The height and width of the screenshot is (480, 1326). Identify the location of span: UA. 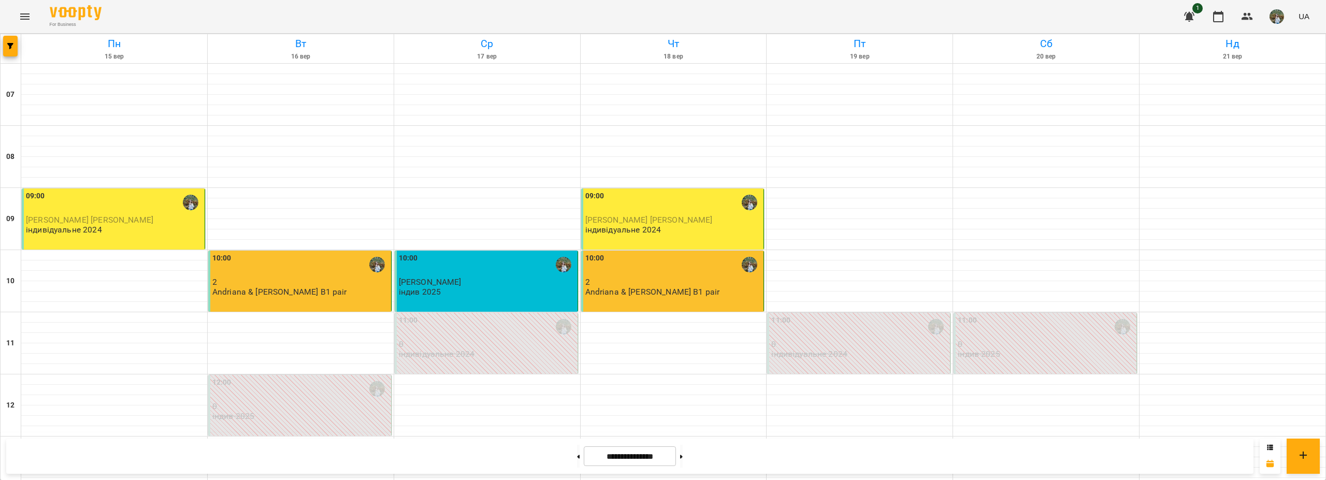
(1304, 16).